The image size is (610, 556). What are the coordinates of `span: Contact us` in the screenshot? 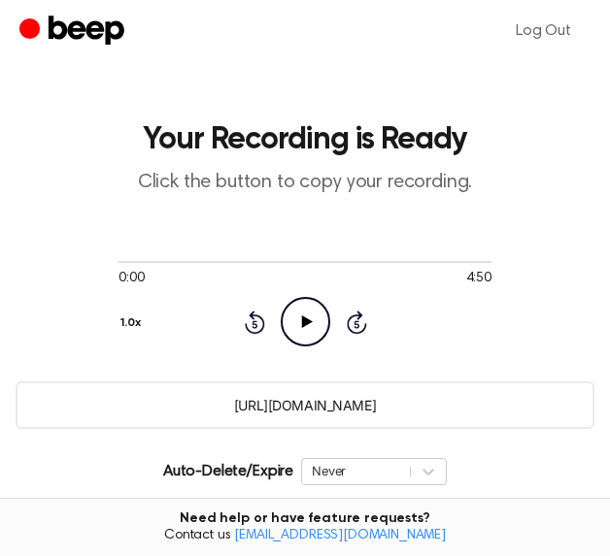 It's located at (305, 537).